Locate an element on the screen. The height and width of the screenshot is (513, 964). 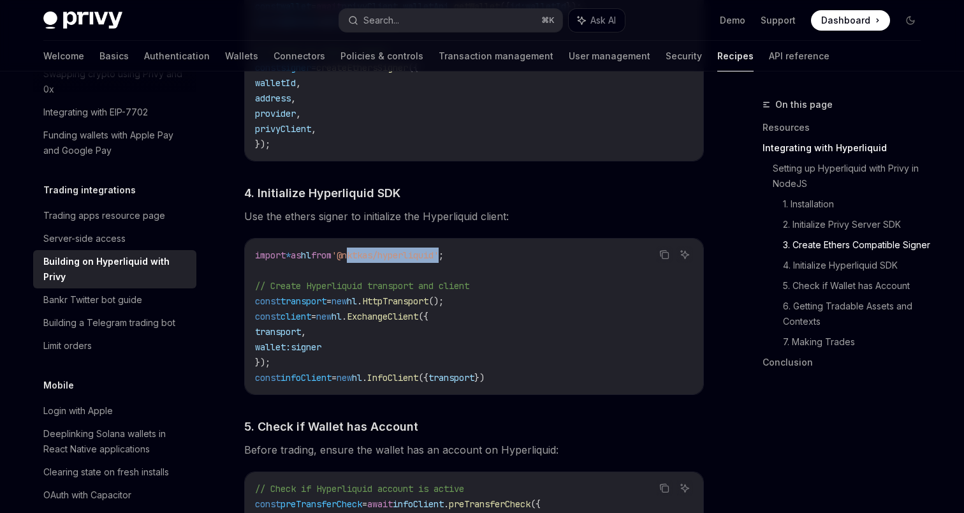
a: Limit orders is located at coordinates (115, 346).